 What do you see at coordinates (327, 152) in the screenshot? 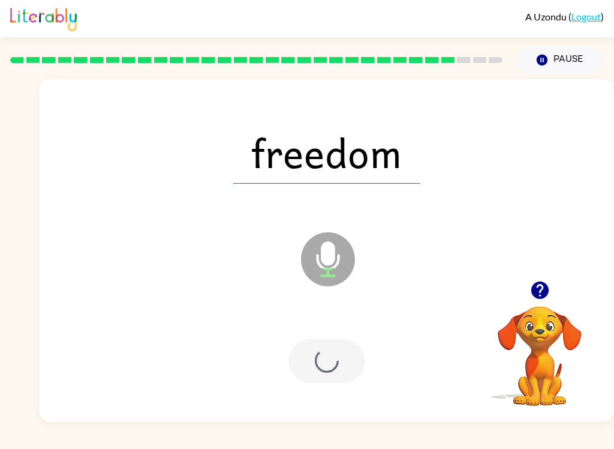
I see `span: freedom` at bounding box center [327, 152].